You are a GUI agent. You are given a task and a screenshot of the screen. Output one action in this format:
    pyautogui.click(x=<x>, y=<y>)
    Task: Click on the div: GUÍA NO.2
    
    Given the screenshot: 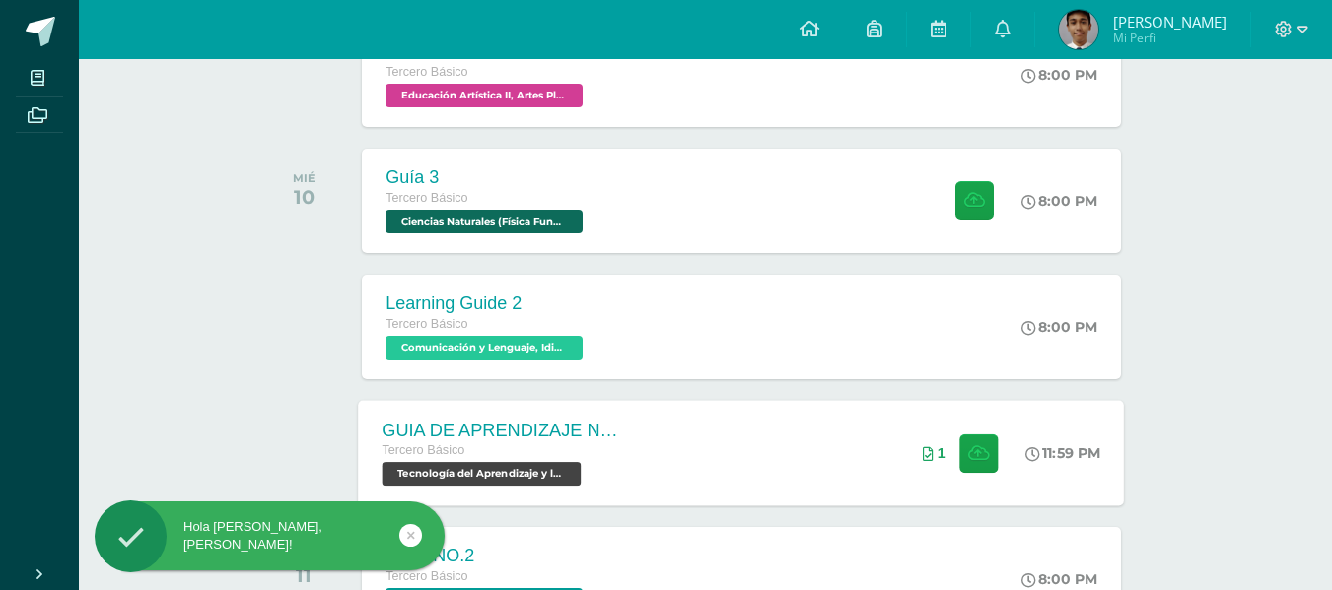 What is the action you would take?
    pyautogui.click(x=486, y=556)
    